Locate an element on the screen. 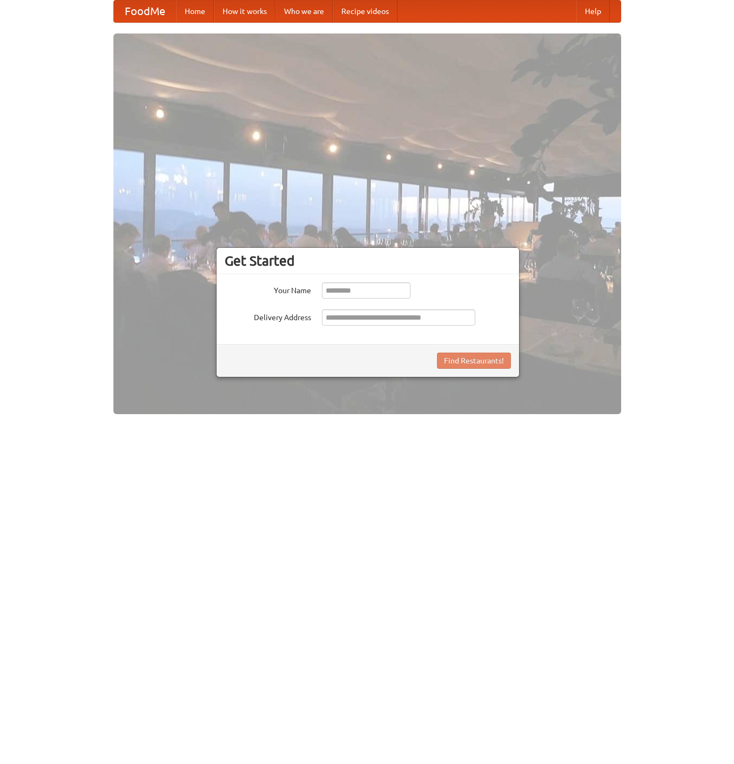  label: Your Name is located at coordinates (268, 289).